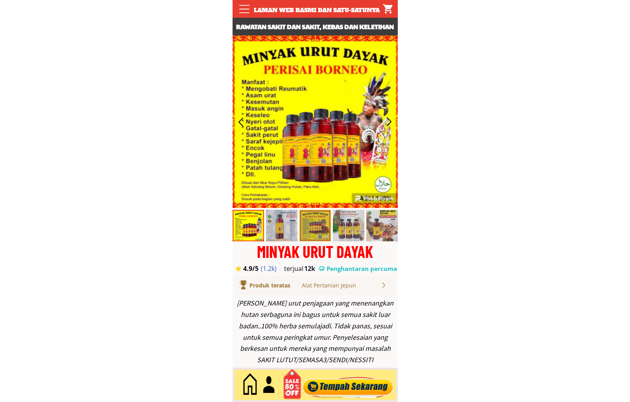 The width and height of the screenshot is (630, 402). What do you see at coordinates (298, 269) in the screenshot?
I see `h3: terjual` at bounding box center [298, 269].